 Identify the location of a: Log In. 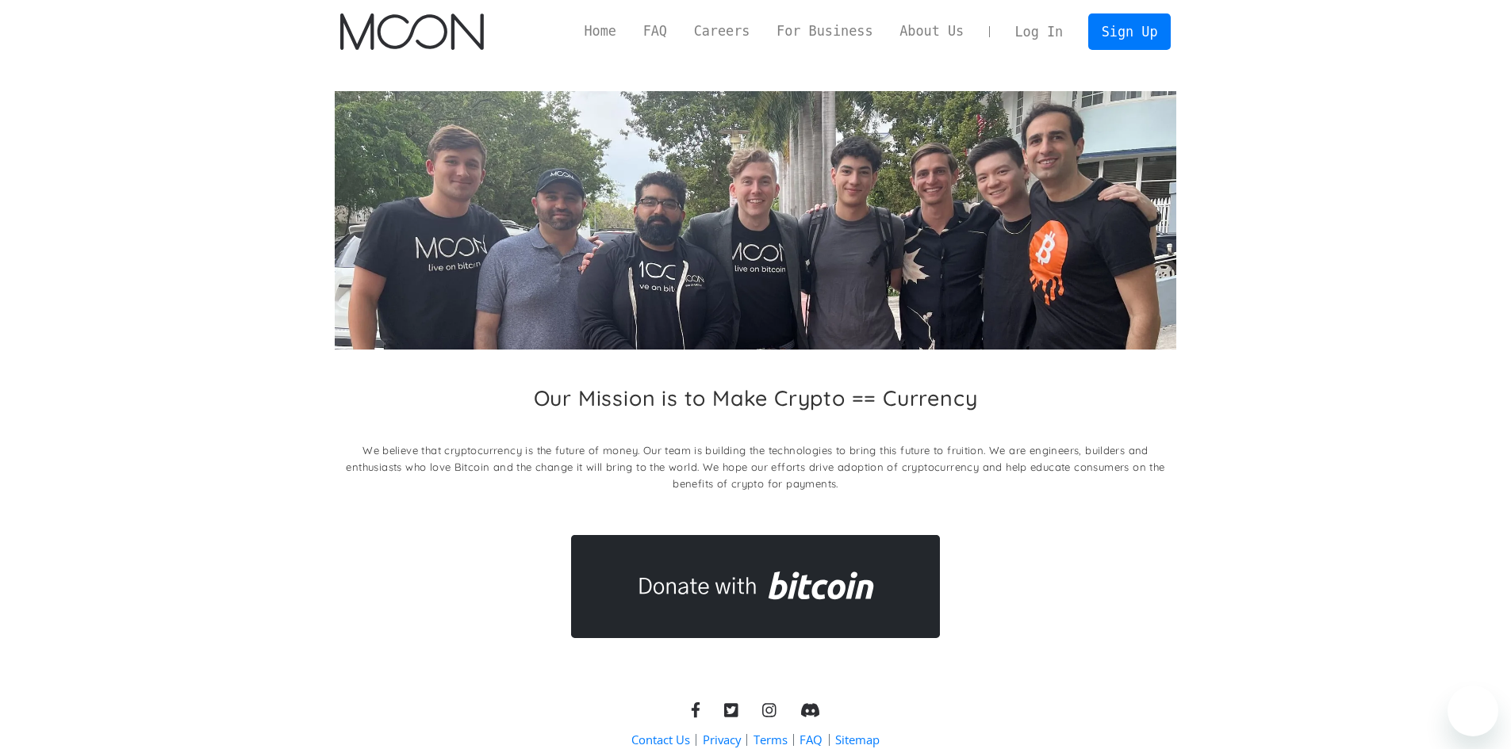
(1039, 32).